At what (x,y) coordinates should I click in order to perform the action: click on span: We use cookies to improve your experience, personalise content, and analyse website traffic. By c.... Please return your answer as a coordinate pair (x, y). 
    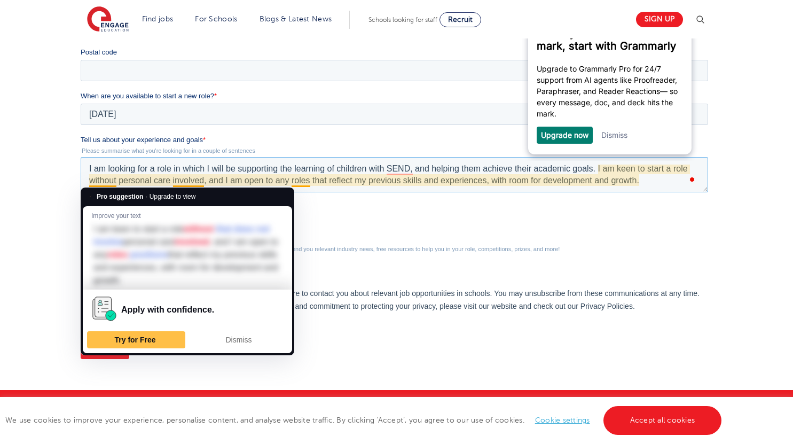
    Looking at the image, I should click on (365, 420).